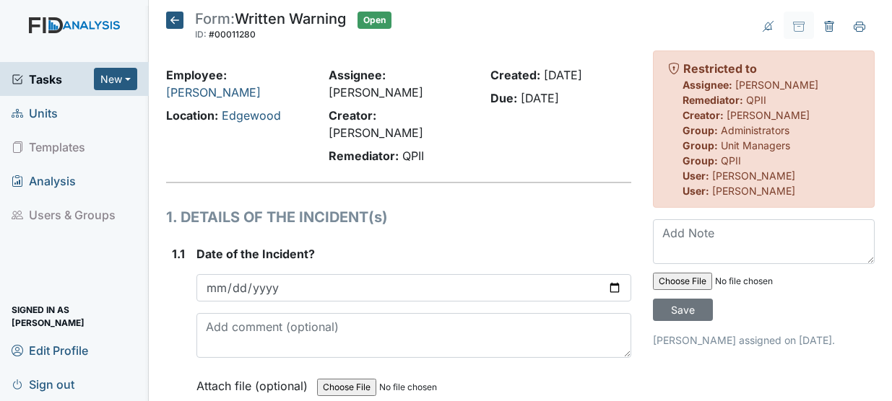  What do you see at coordinates (399, 217) in the screenshot?
I see `h1: 1. DETAILS OF THE INCIDENT(s)` at bounding box center [399, 217].